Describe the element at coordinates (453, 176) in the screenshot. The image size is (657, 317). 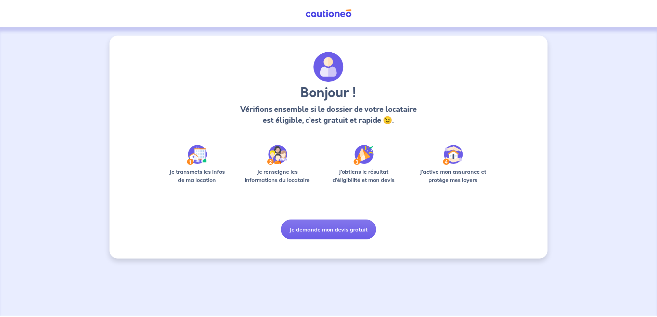
I see `p: J’active mon assurance et protège mes loyers` at that location.